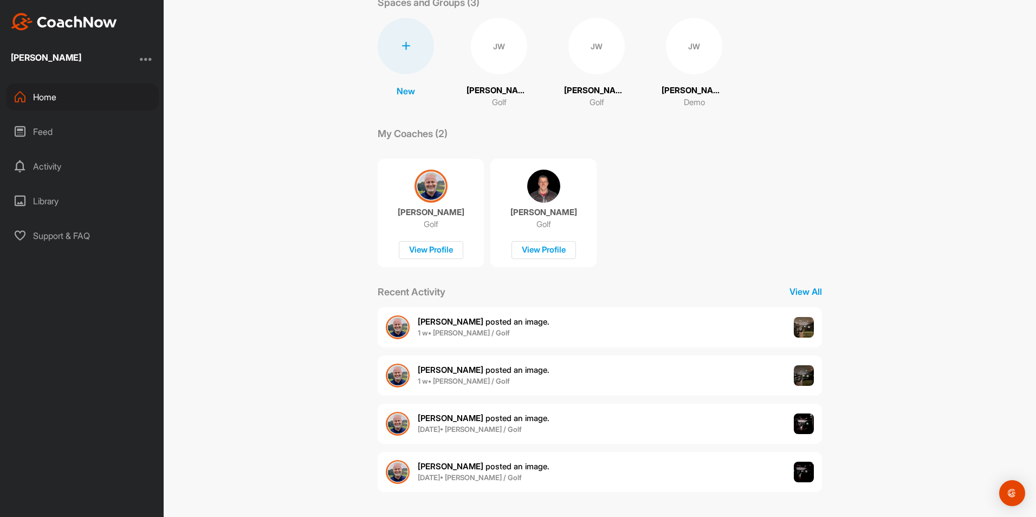 This screenshot has height=517, width=1036. What do you see at coordinates (82, 97) in the screenshot?
I see `div: Home` at bounding box center [82, 97].